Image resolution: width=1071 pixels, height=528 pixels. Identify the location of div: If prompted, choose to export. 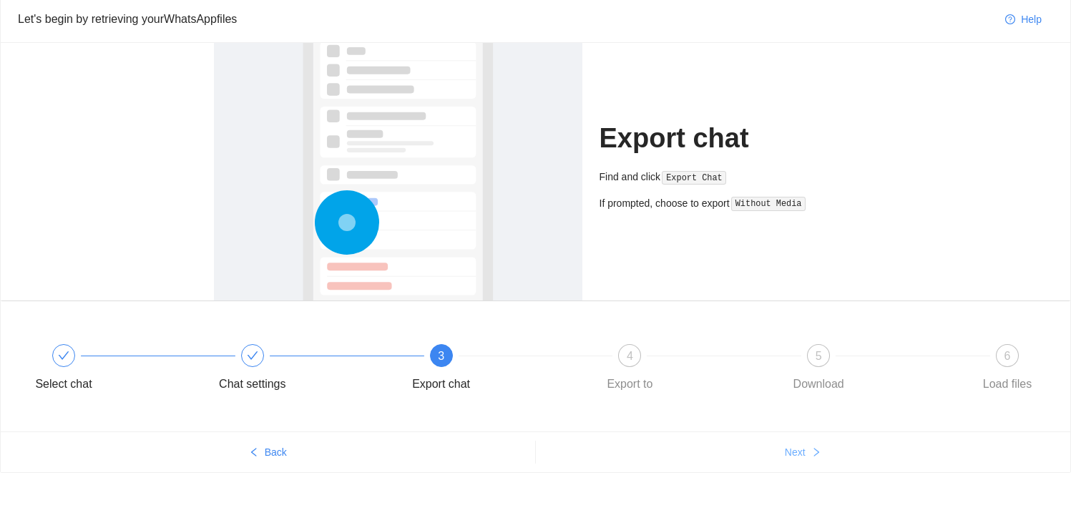
(728, 203).